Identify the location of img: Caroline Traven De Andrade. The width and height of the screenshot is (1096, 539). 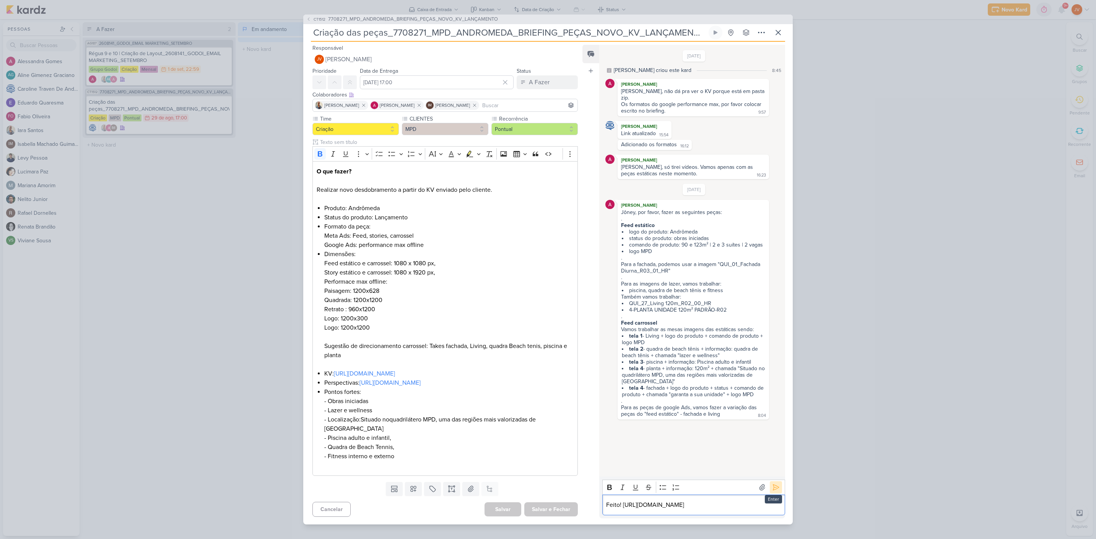
(610, 125).